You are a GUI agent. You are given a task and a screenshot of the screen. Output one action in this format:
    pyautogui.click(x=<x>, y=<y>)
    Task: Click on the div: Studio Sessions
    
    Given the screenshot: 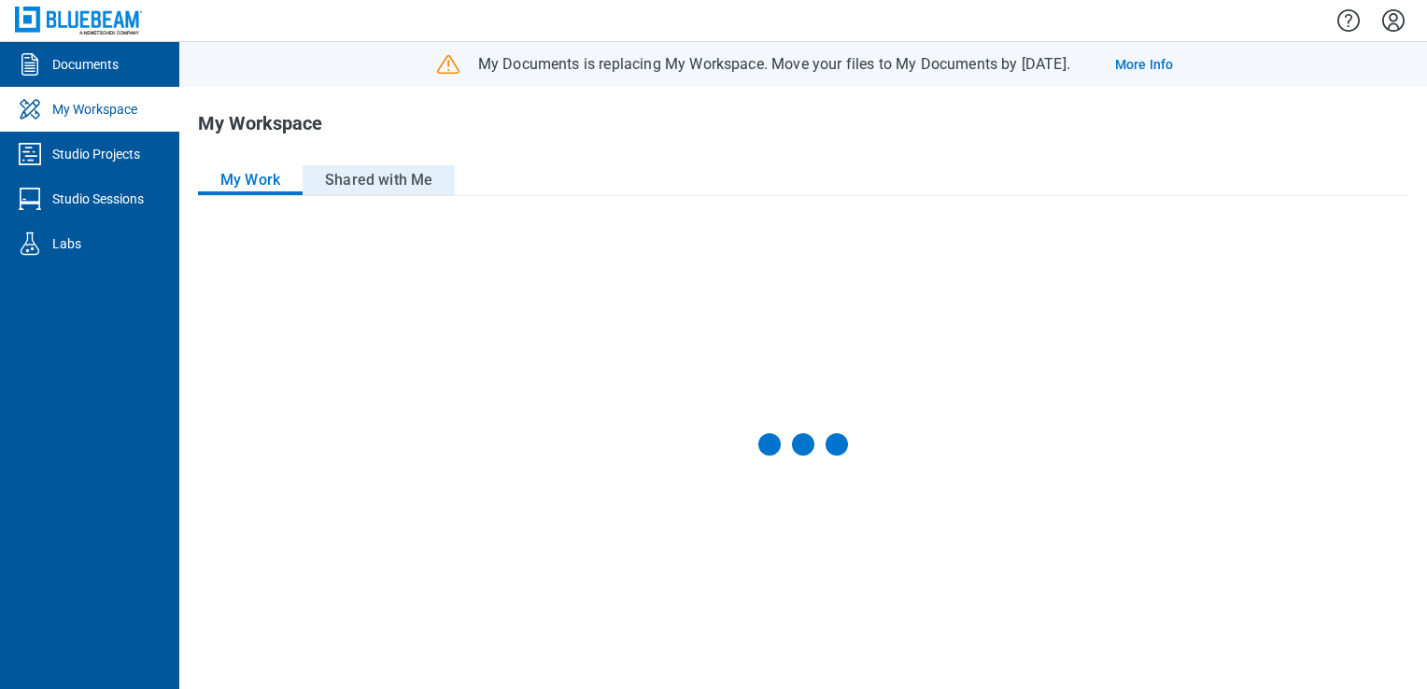 What is the action you would take?
    pyautogui.click(x=98, y=199)
    